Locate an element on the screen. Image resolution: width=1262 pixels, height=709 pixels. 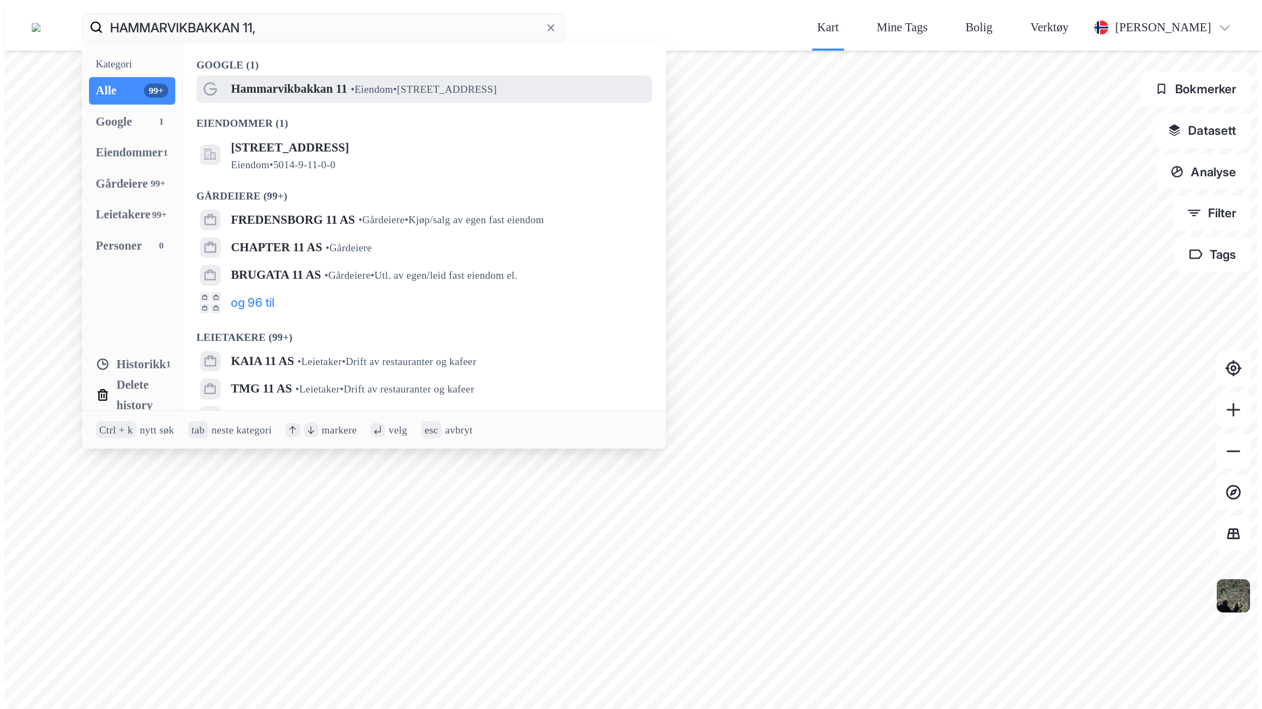
button: og 96 til is located at coordinates (252, 303).